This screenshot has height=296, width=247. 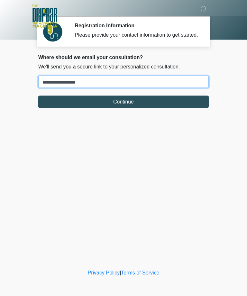 I want to click on p: We'll send you a secure link to your personalized consultation., so click(x=124, y=67).